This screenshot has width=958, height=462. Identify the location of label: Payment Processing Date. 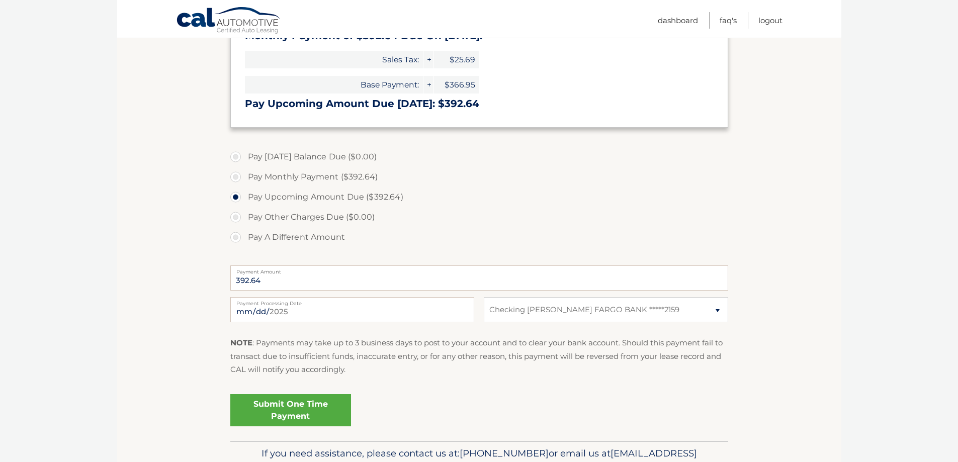
(352, 301).